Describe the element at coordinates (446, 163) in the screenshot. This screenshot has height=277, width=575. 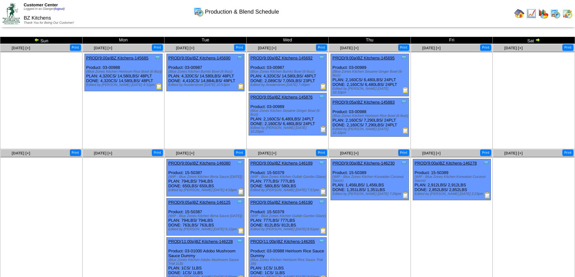
I see `a: PROD(9:00a)BZ Kitchens-146278` at that location.